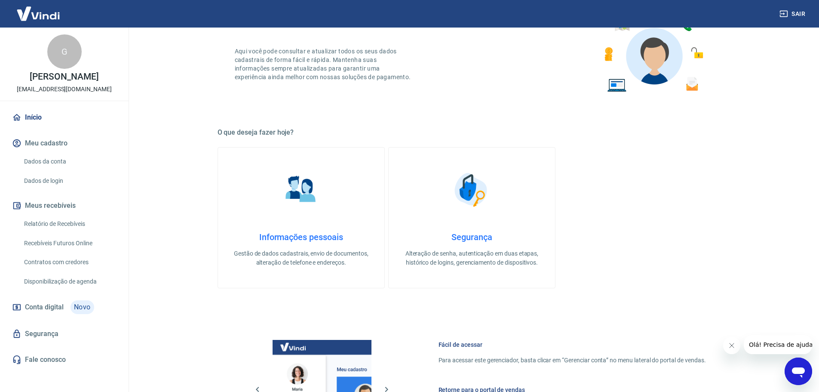 The height and width of the screenshot is (392, 819). Describe the element at coordinates (82, 307) in the screenshot. I see `span: Novo` at that location.